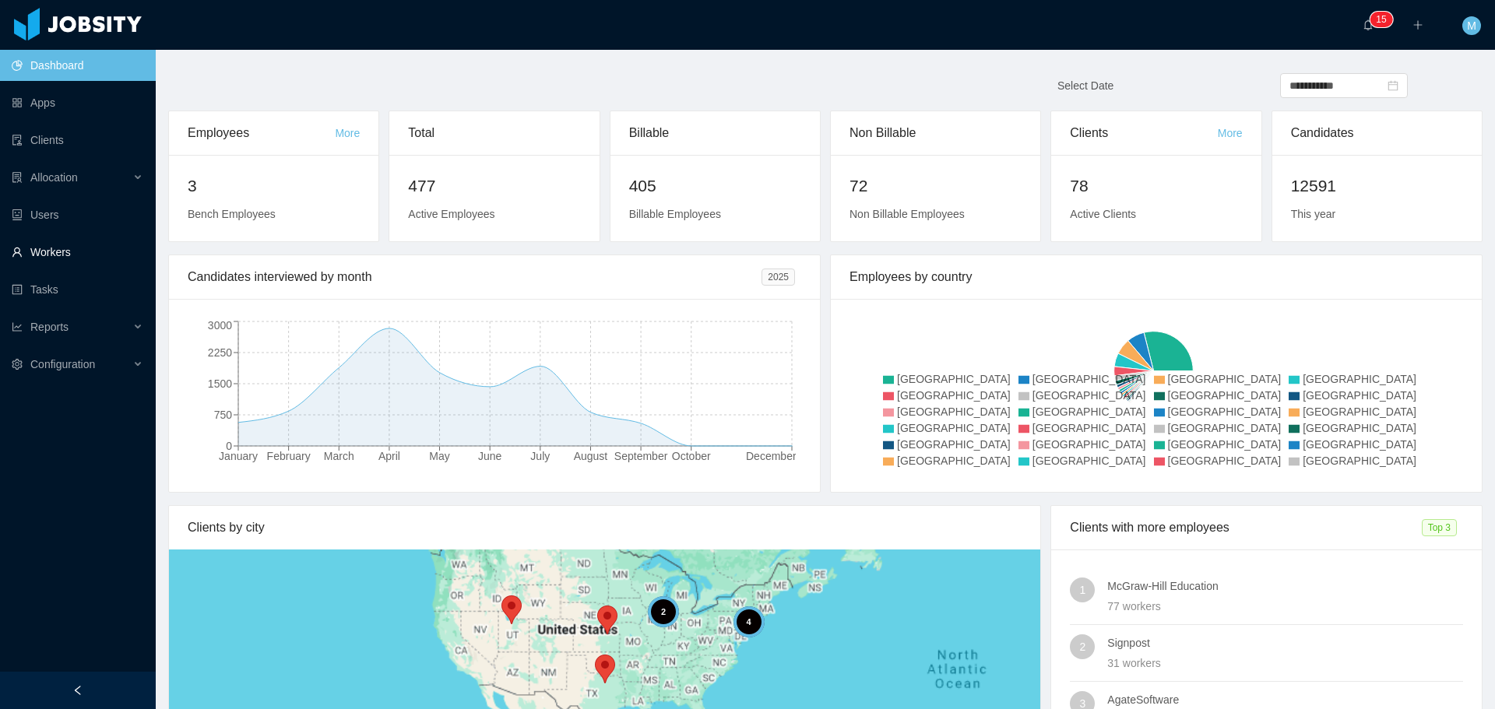  I want to click on span: Active Clients, so click(1102, 214).